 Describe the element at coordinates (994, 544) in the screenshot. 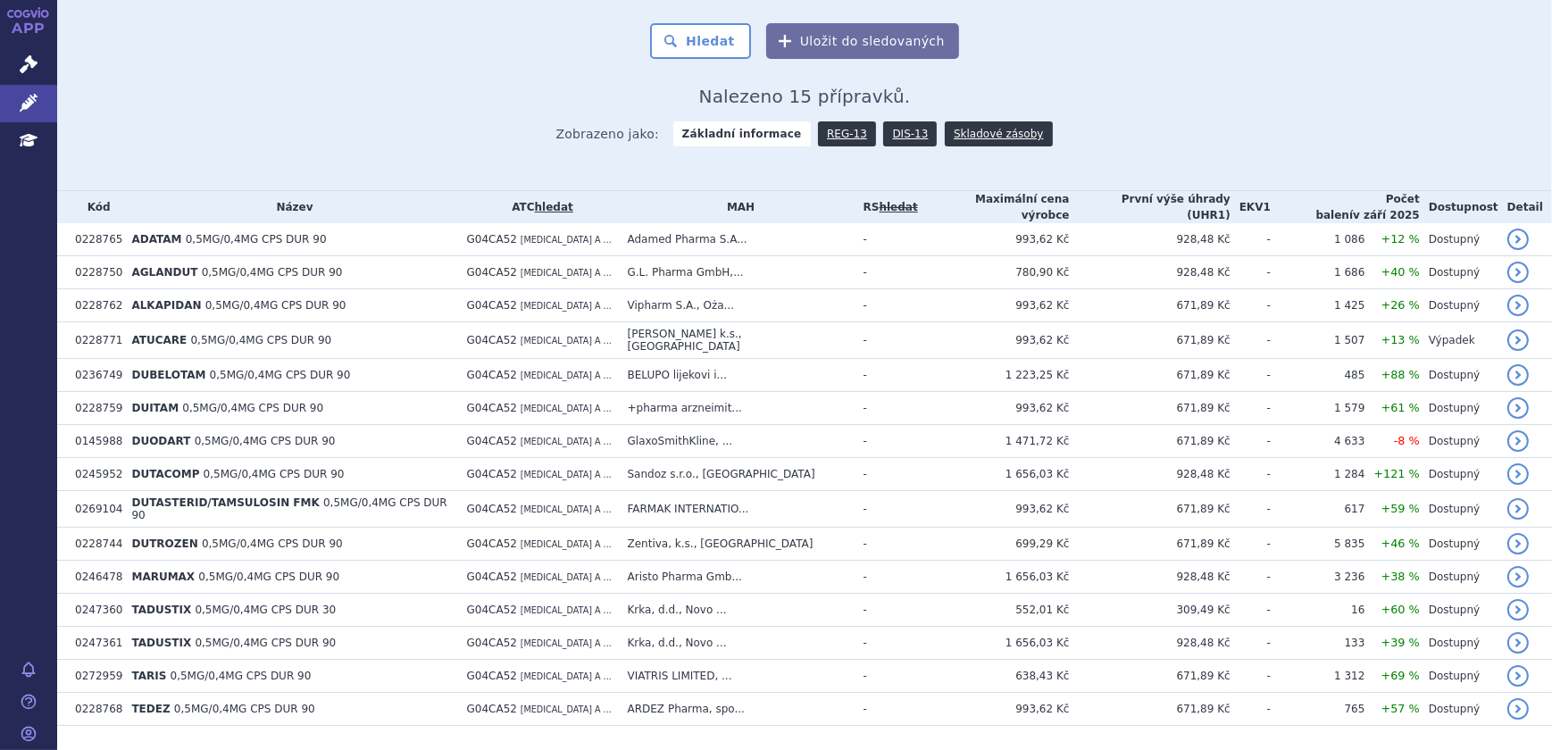

I see `td: 699,29 Kč` at that location.